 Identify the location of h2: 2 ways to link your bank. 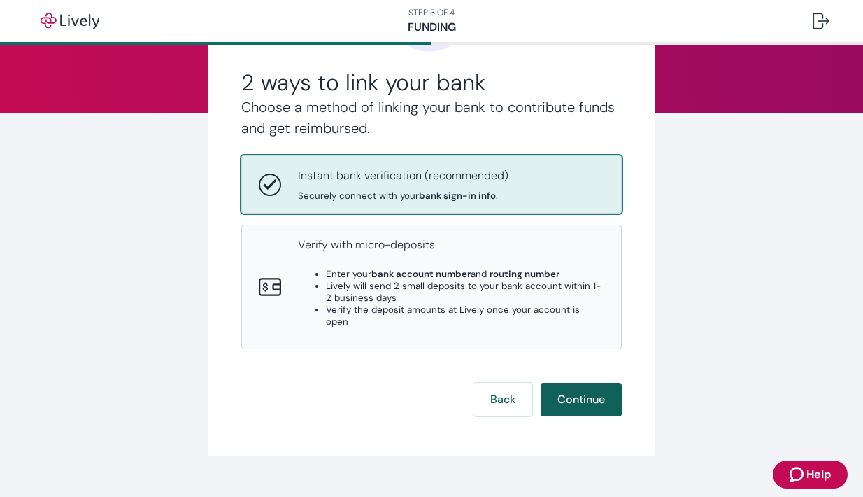
(432, 83).